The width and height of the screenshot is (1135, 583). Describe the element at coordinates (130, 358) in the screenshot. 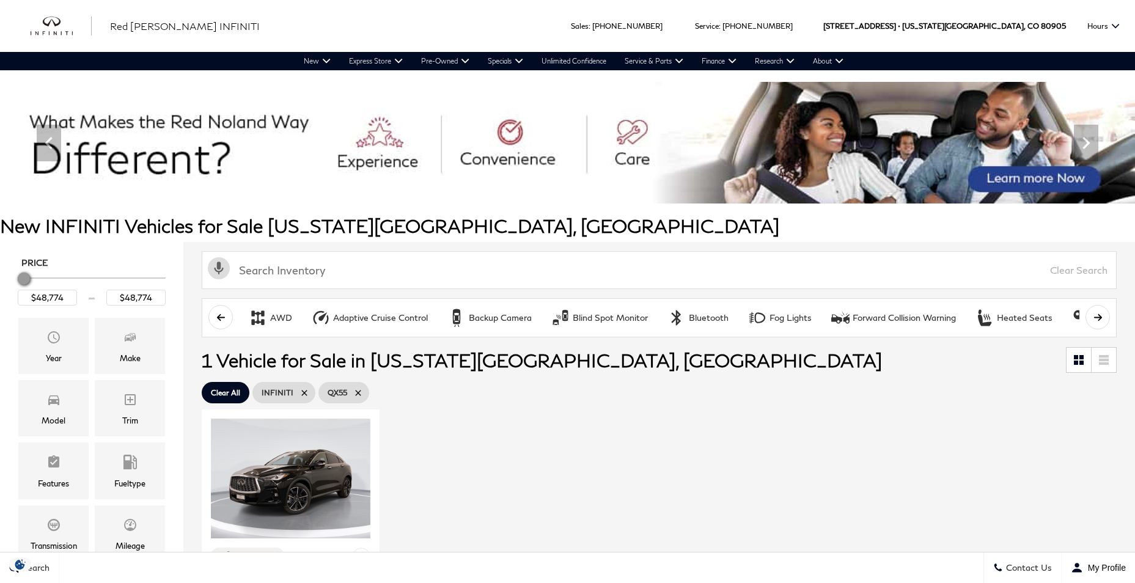

I see `div: Make` at that location.